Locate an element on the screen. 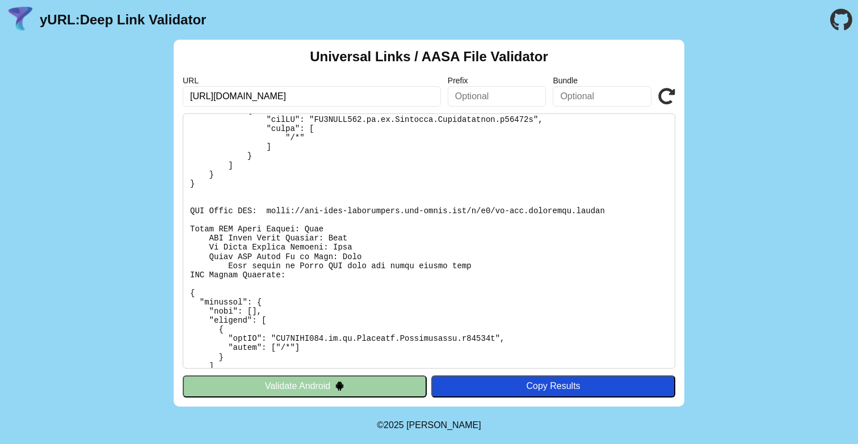  button: Validate Android is located at coordinates (305, 386).